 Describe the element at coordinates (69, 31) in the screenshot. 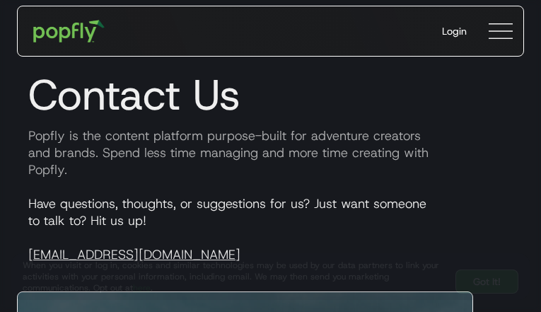

I see `a: home` at that location.